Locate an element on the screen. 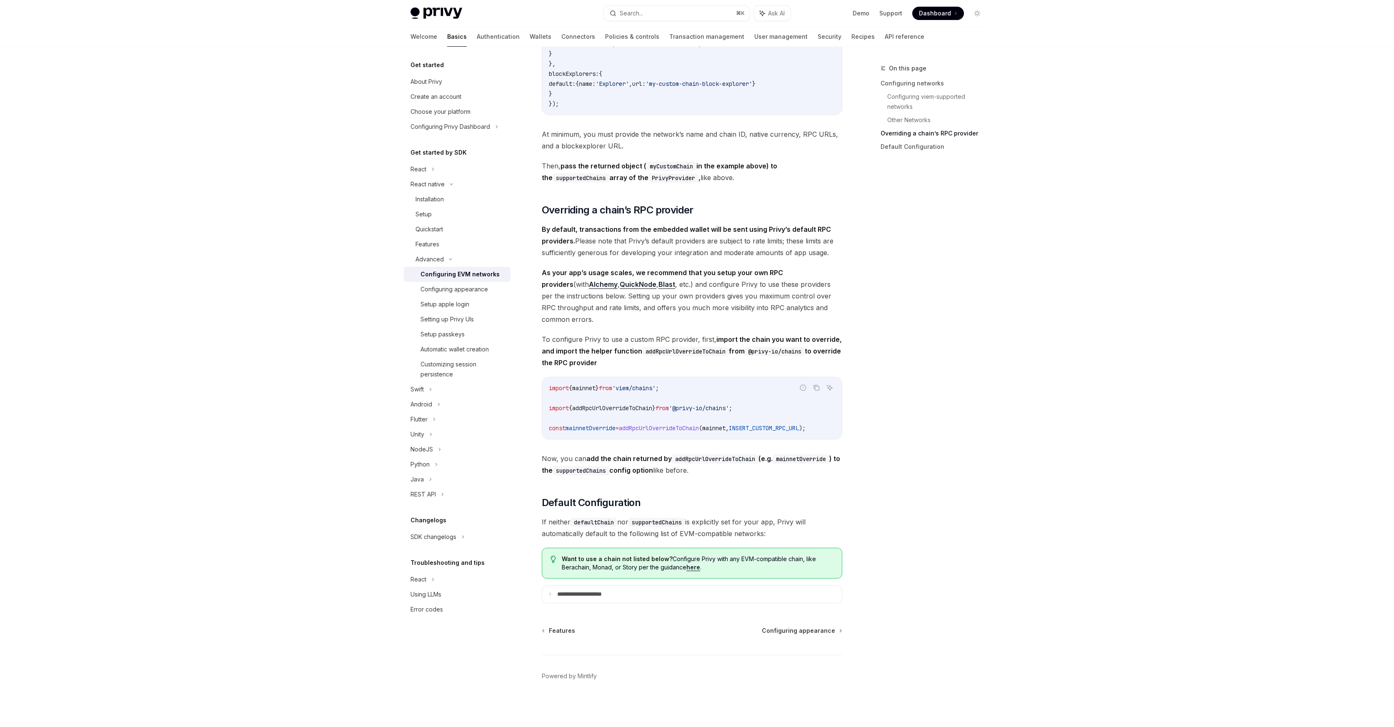 The width and height of the screenshot is (1394, 727). a: Welcome is located at coordinates (424, 37).